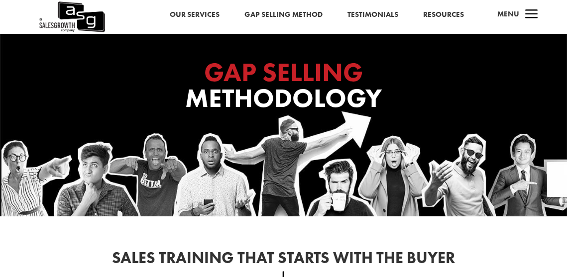 The image size is (567, 277). What do you see at coordinates (283, 15) in the screenshot?
I see `a: Gap Selling Method` at bounding box center [283, 15].